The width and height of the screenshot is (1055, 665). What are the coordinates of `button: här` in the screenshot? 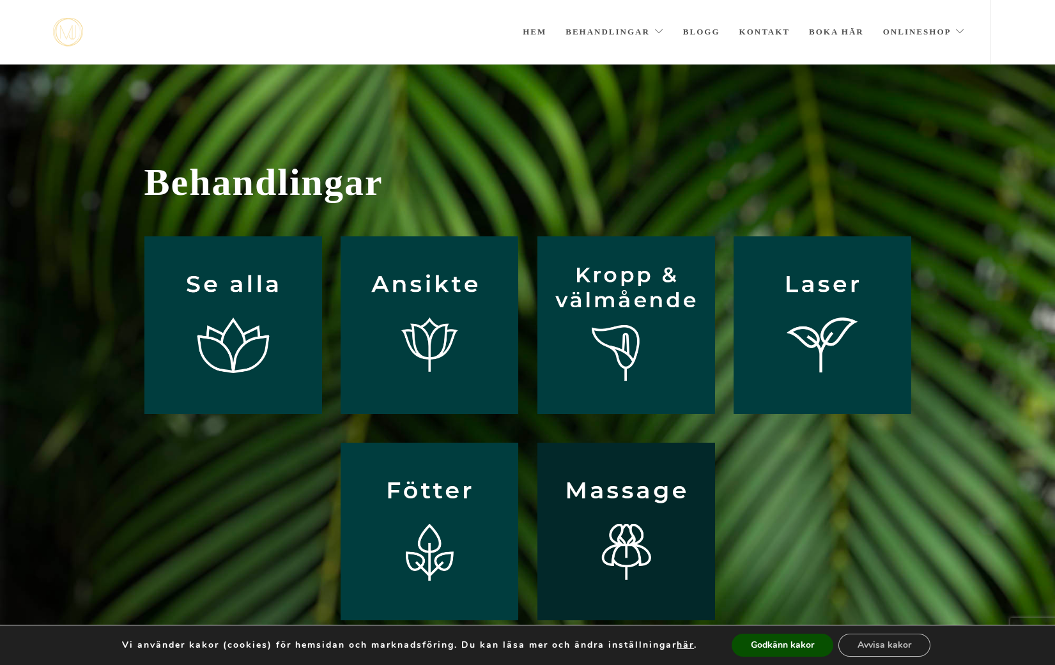 It's located at (685, 645).